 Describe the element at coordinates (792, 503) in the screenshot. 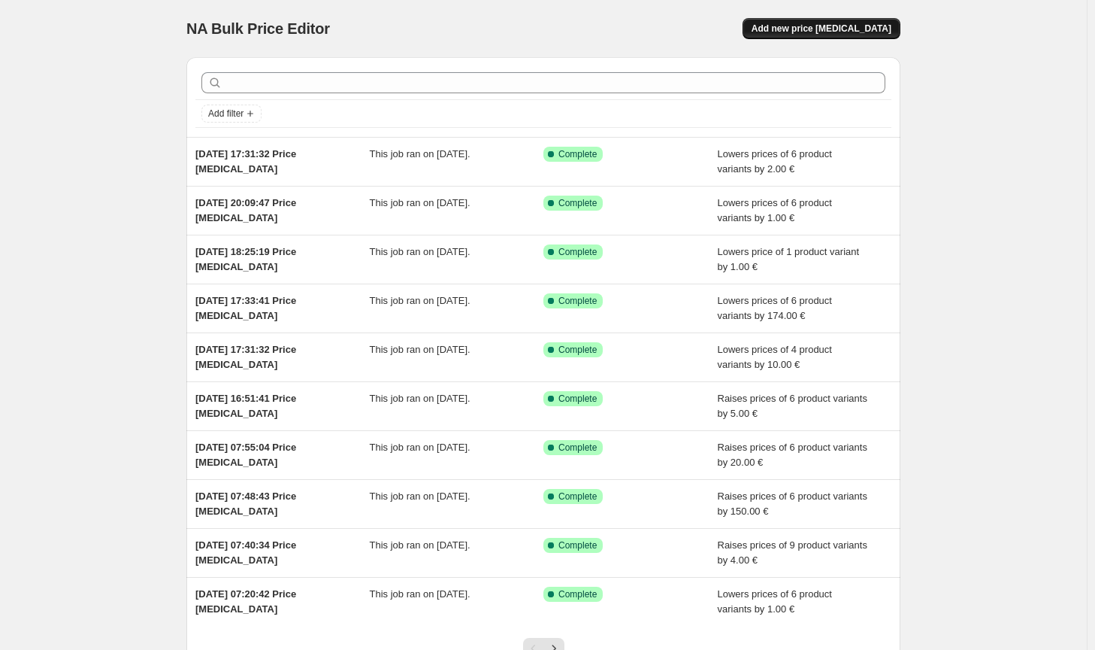

I see `span: Raises prices of 6 product variants by 150.00 €` at that location.